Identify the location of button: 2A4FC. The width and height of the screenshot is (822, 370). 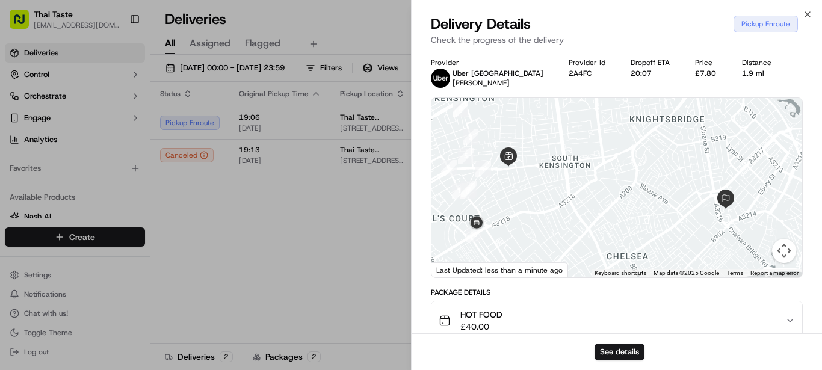
(580, 73).